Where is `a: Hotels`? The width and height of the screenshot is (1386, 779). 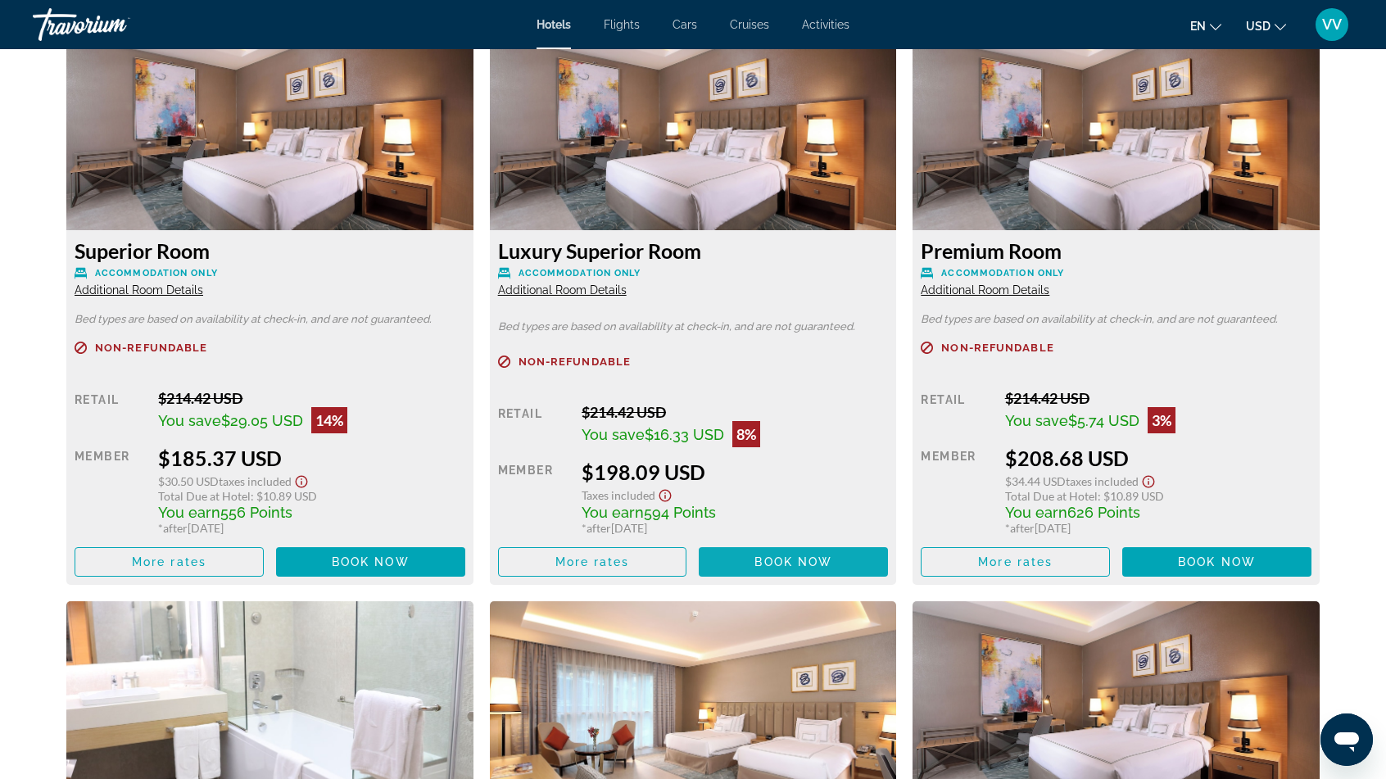 a: Hotels is located at coordinates (554, 25).